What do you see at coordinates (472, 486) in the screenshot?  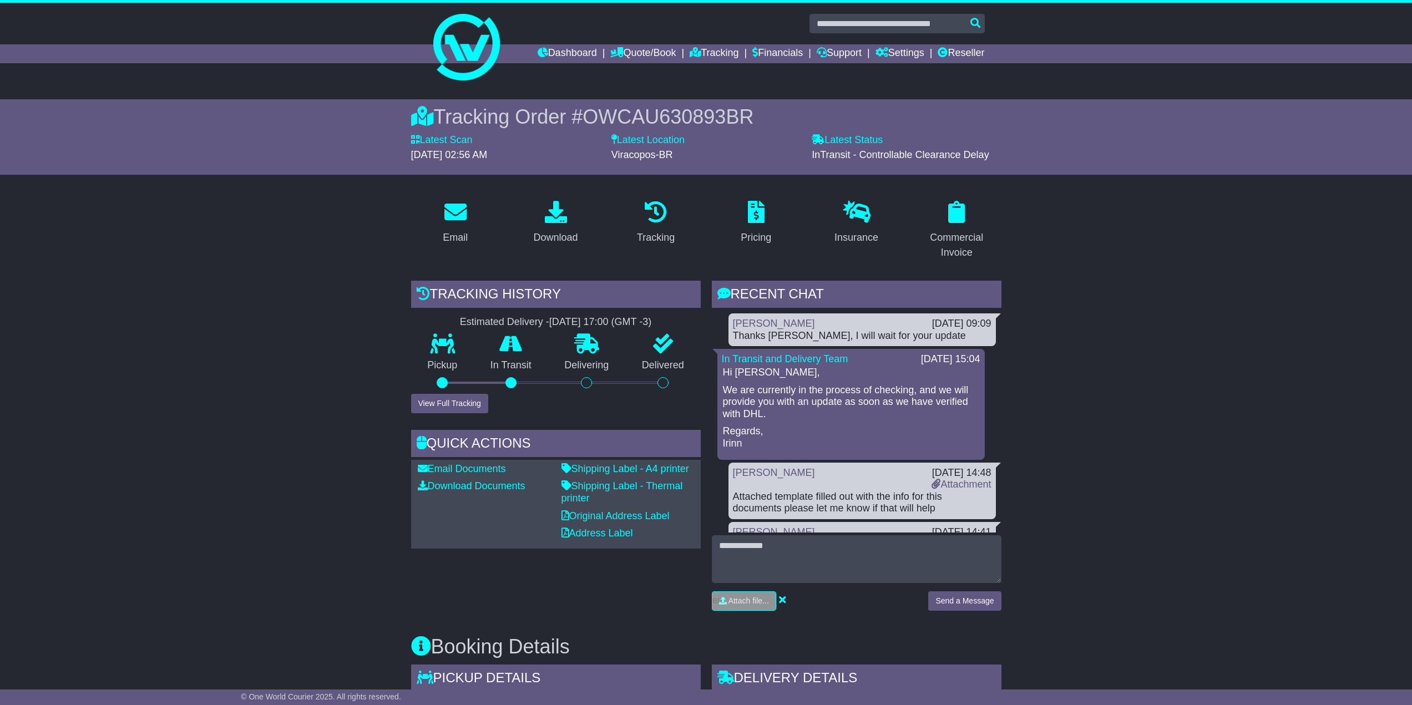 I see `a: Download Documents` at bounding box center [472, 486].